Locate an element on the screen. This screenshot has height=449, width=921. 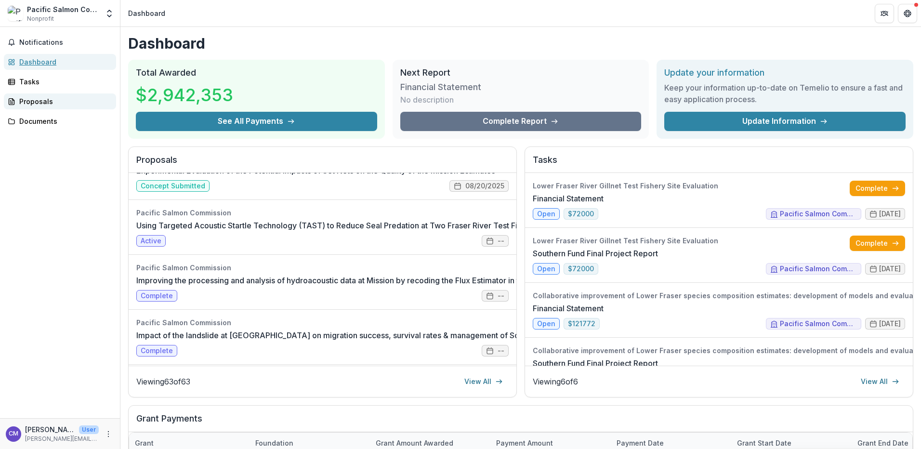
h2: Total Awarded is located at coordinates (256, 73).